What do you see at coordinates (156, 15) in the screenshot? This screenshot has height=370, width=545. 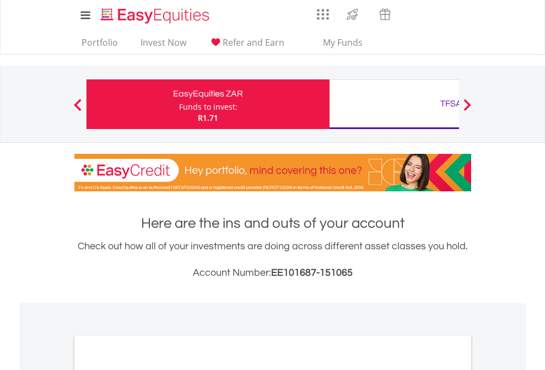 I see `img: EasyEquities_Logo.png` at bounding box center [156, 15].